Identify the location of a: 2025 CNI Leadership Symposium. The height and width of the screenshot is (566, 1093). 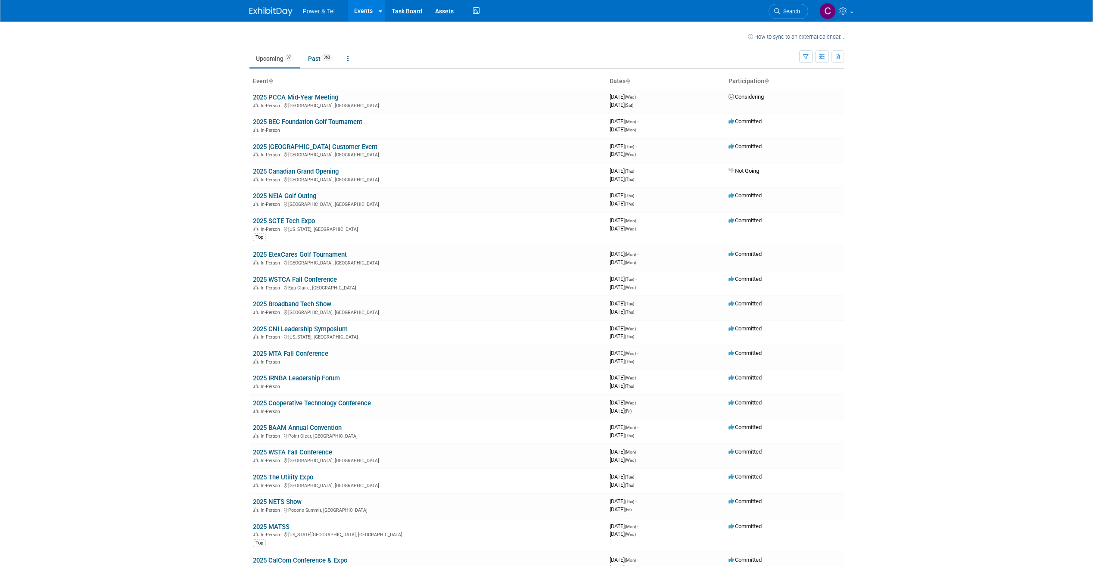
(300, 329).